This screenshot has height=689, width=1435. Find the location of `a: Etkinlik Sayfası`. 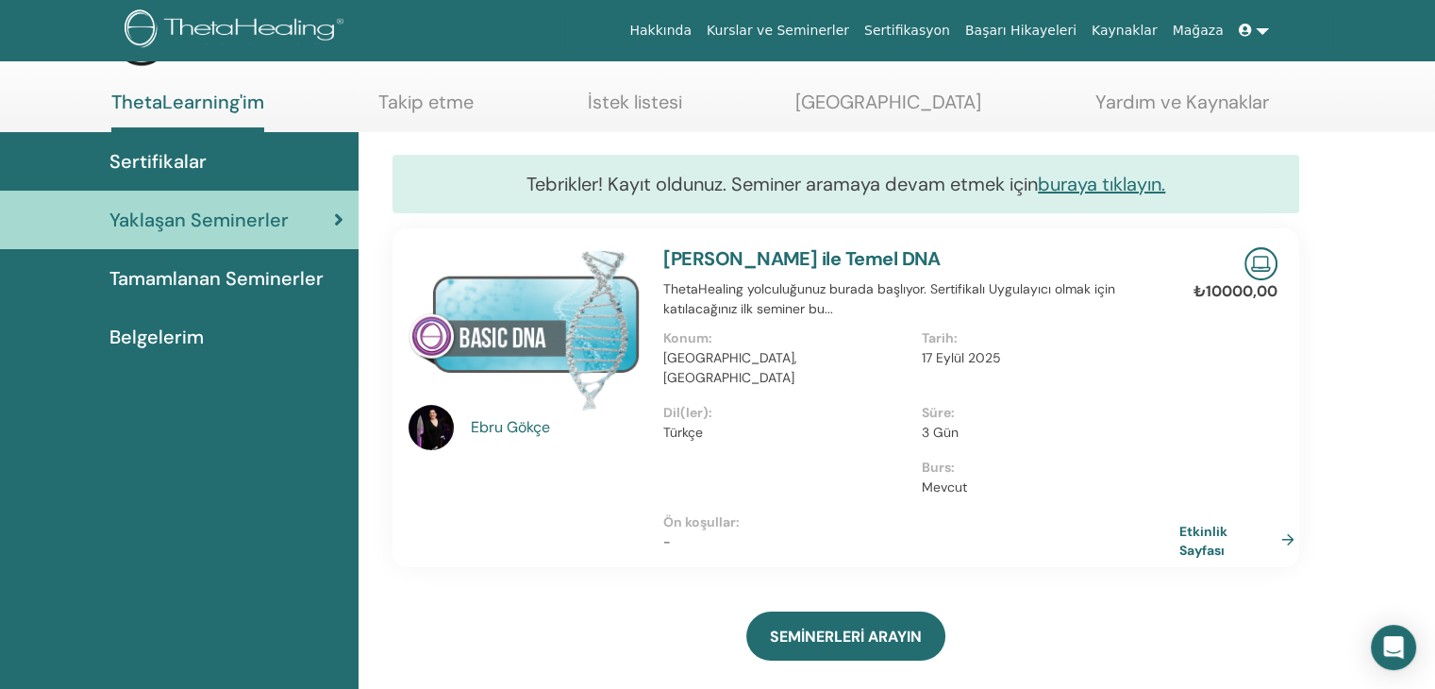

a: Etkinlik Sayfası is located at coordinates (1241, 539).